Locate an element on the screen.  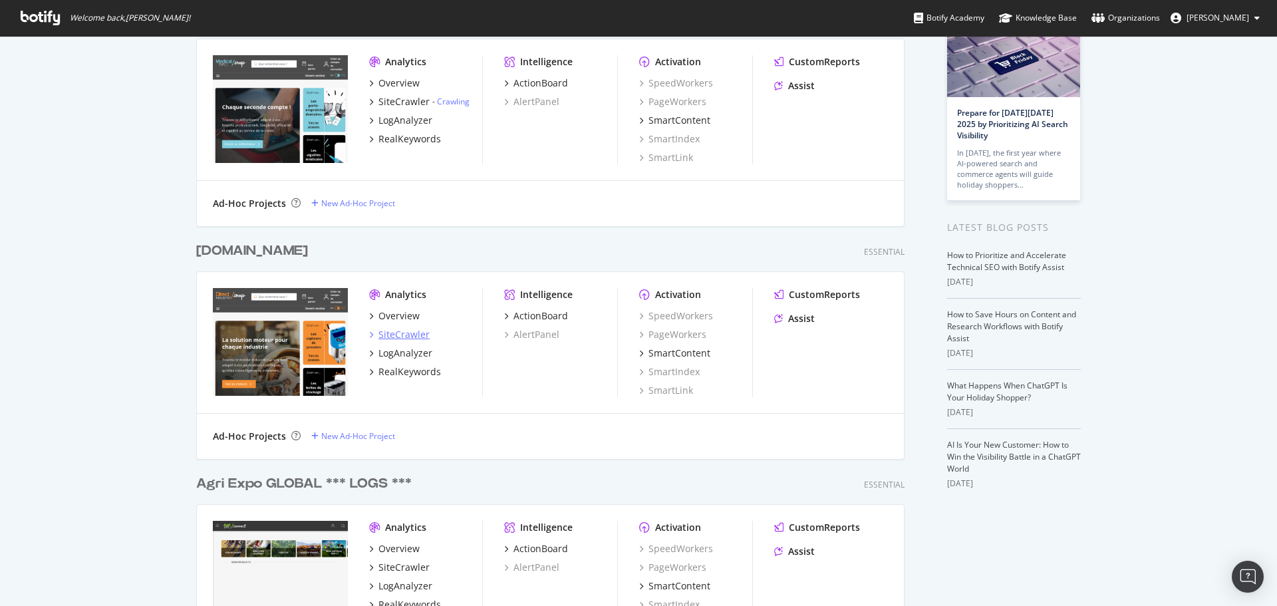
a: How to Prioritize and Accelerate Technical SEO with Botify Assist is located at coordinates (1006, 261).